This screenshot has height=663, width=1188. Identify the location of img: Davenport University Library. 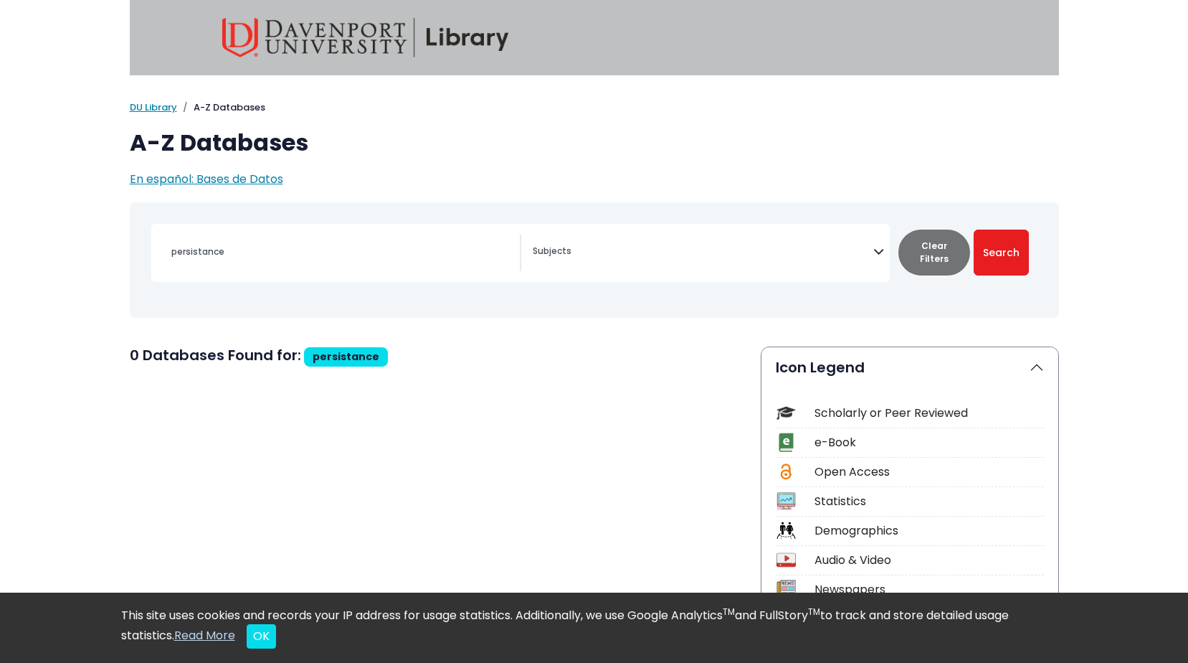
(366, 37).